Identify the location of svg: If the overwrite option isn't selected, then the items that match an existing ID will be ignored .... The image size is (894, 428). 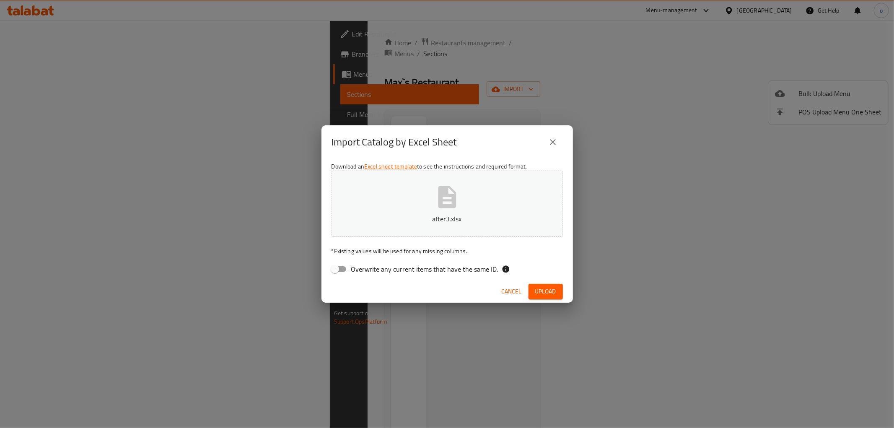
(506, 269).